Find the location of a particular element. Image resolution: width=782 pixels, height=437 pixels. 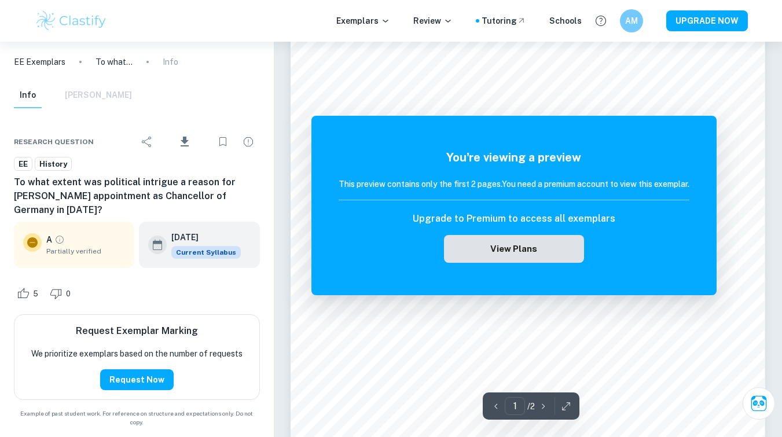

a: Tutoring is located at coordinates (504, 21).